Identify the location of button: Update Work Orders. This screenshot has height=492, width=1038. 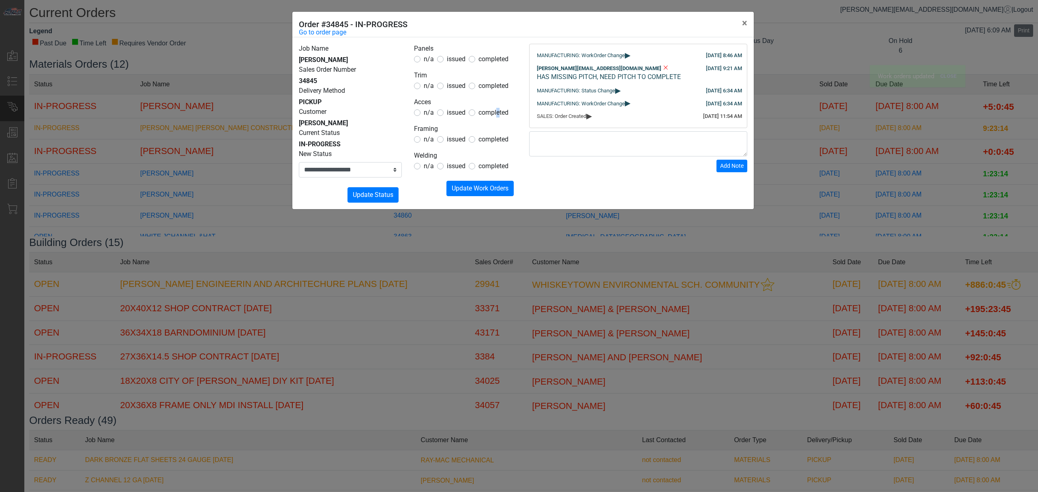
(480, 189).